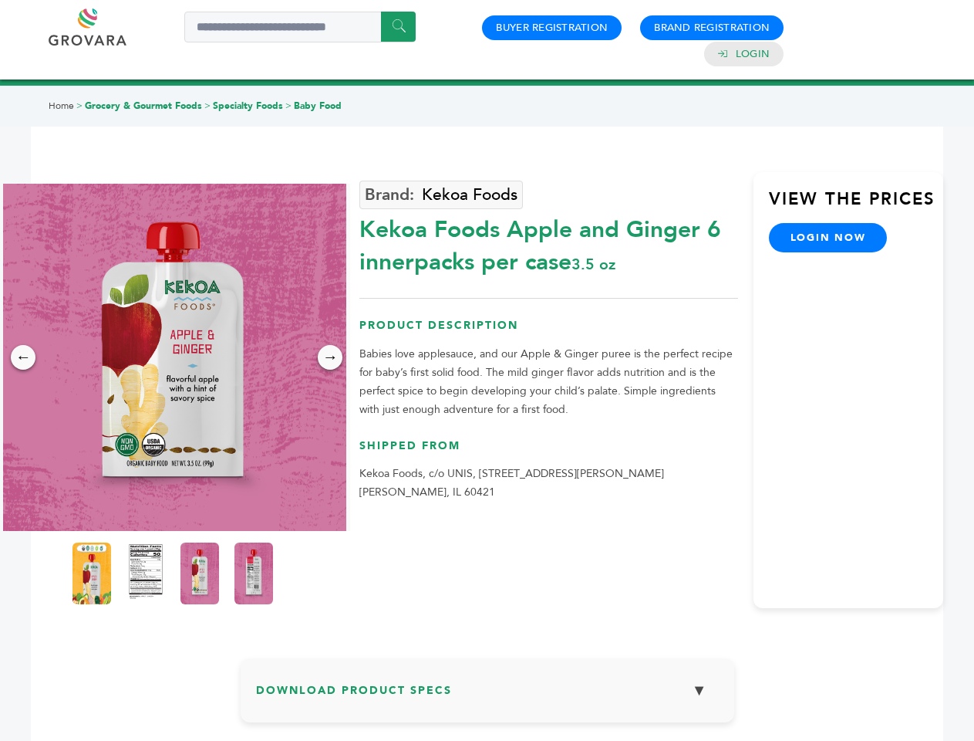 The height and width of the screenshot is (741, 974). What do you see at coordinates (856, 205) in the screenshot?
I see `h3: View the Prices` at bounding box center [856, 205].